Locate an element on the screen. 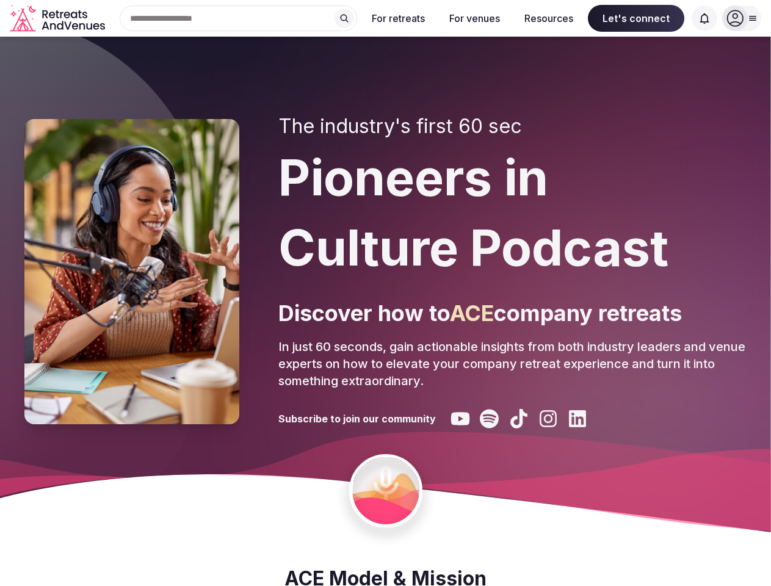 Image resolution: width=771 pixels, height=586 pixels. a: Visit the homepage is located at coordinates (59, 18).